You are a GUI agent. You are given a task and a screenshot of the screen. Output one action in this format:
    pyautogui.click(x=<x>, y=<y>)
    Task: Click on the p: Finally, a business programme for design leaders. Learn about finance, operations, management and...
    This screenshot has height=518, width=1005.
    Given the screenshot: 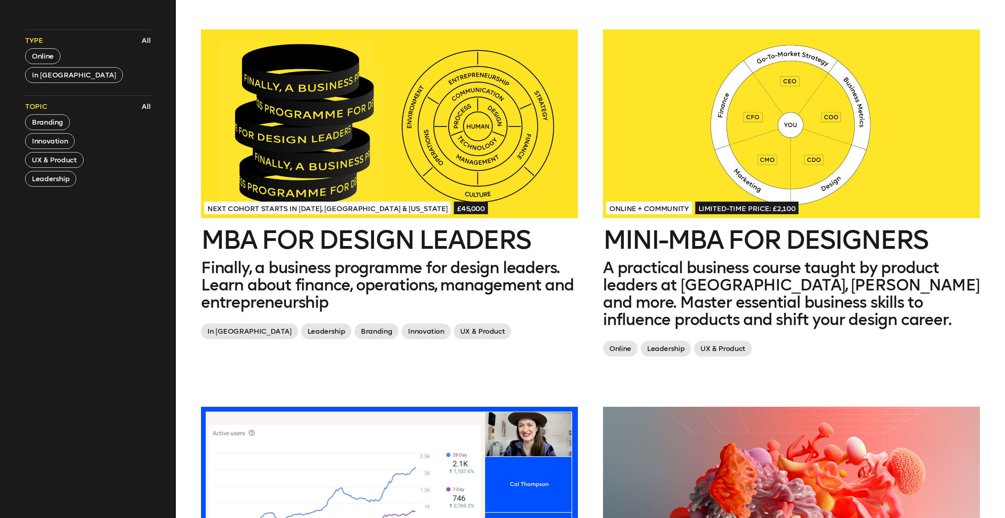 What is the action you would take?
    pyautogui.click(x=390, y=285)
    